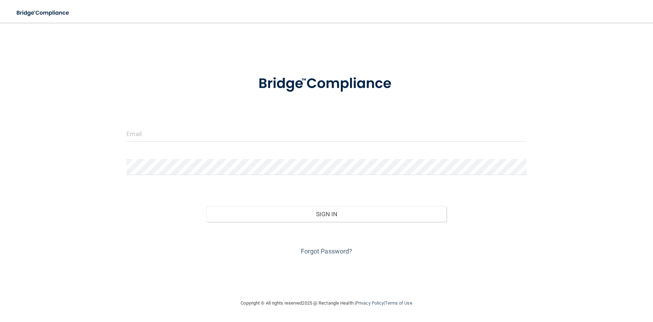 The image size is (653, 322). What do you see at coordinates (327, 214) in the screenshot?
I see `button: Sign In` at bounding box center [327, 214].